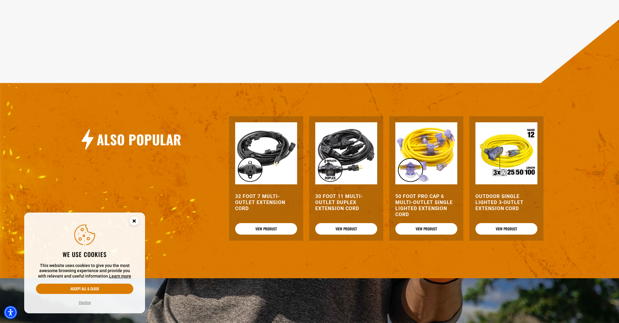 This screenshot has width=619, height=323. I want to click on img: Outdoor Single Lighted 3-Outlet Extension Cord, so click(506, 153).